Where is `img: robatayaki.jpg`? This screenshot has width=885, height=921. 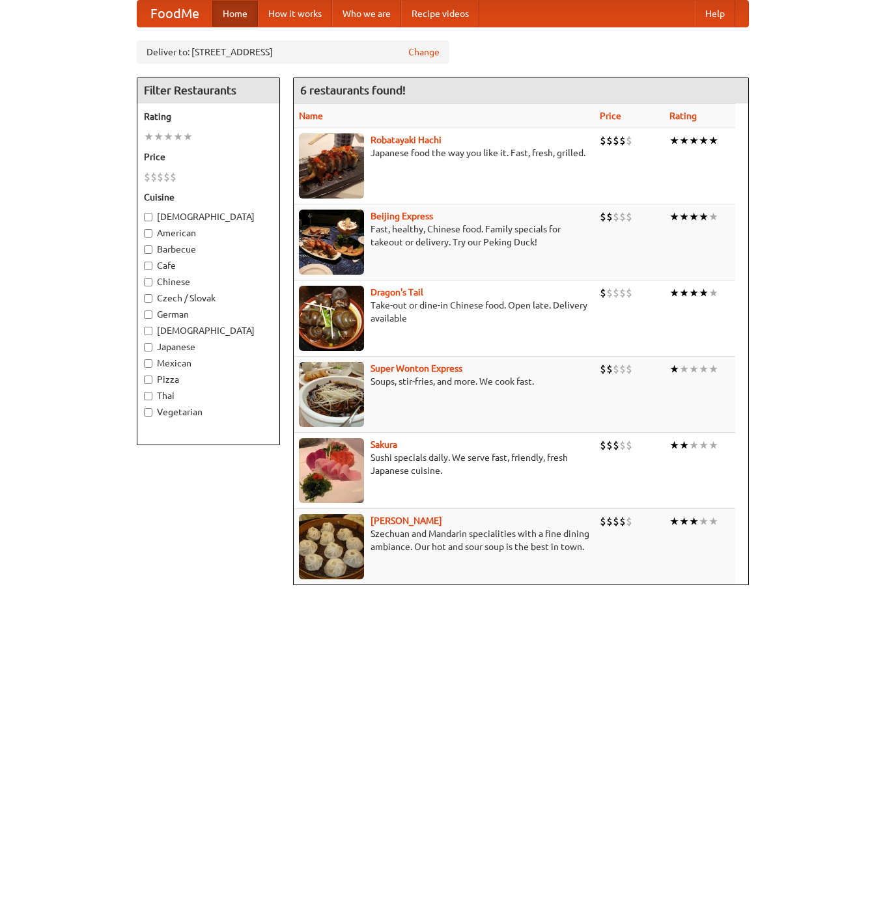
img: robatayaki.jpg is located at coordinates (331, 166).